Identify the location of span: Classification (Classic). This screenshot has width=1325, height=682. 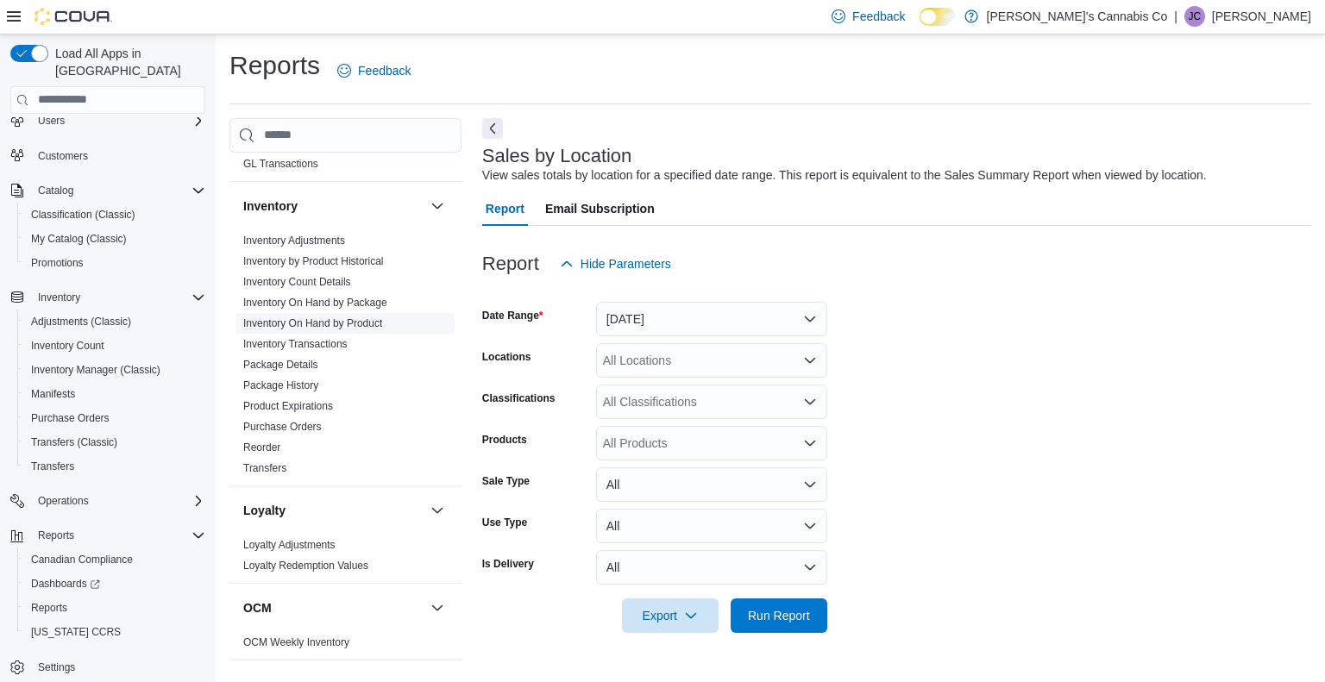
(83, 215).